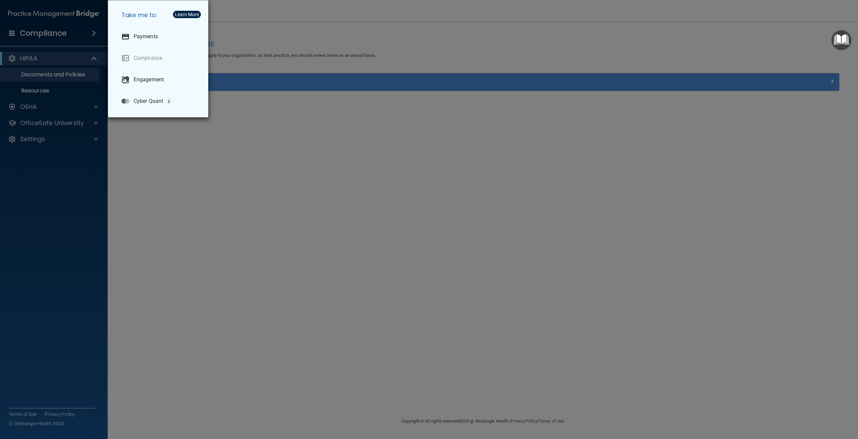 Image resolution: width=858 pixels, height=439 pixels. What do you see at coordinates (187, 14) in the screenshot?
I see `div: Learn More` at bounding box center [187, 14].